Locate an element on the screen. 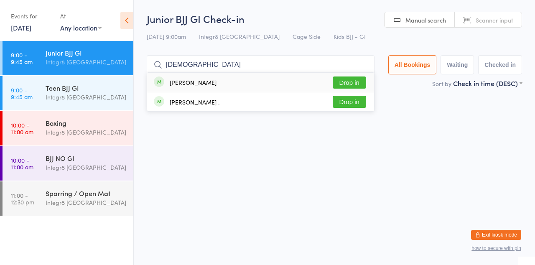  div: Check in time (DESC) is located at coordinates (488, 83).